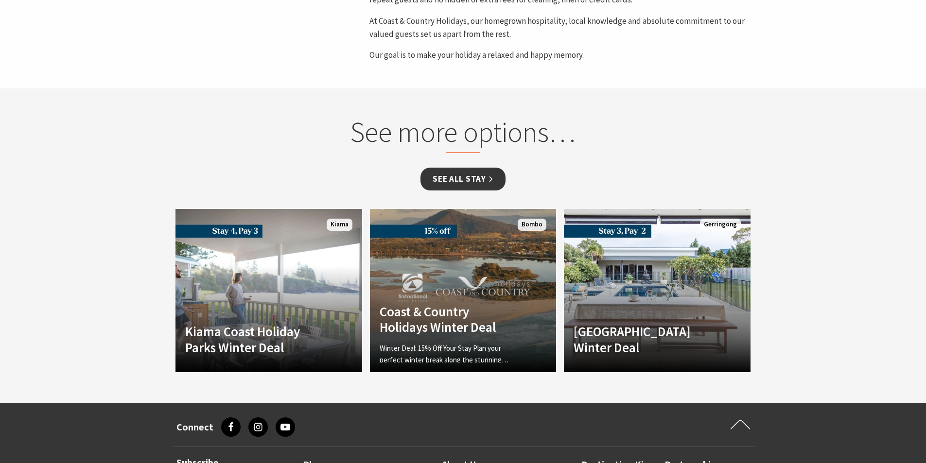 This screenshot has width=926, height=463. I want to click on a: See all Stay, so click(463, 179).